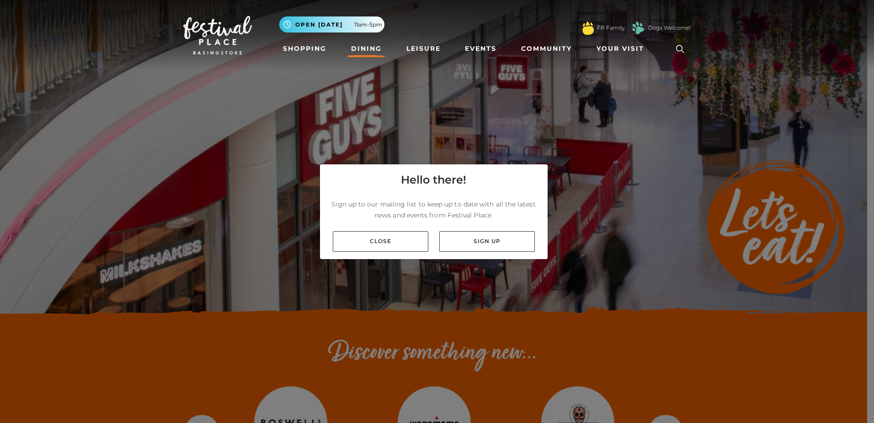  Describe the element at coordinates (366, 48) in the screenshot. I see `a: Dining` at that location.